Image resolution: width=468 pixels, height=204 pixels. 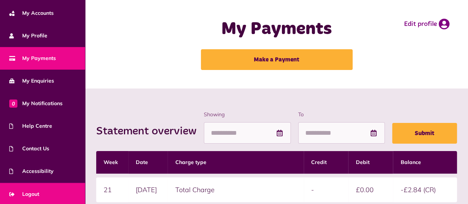 What do you see at coordinates (31, 13) in the screenshot?
I see `span: My Accounts` at bounding box center [31, 13].